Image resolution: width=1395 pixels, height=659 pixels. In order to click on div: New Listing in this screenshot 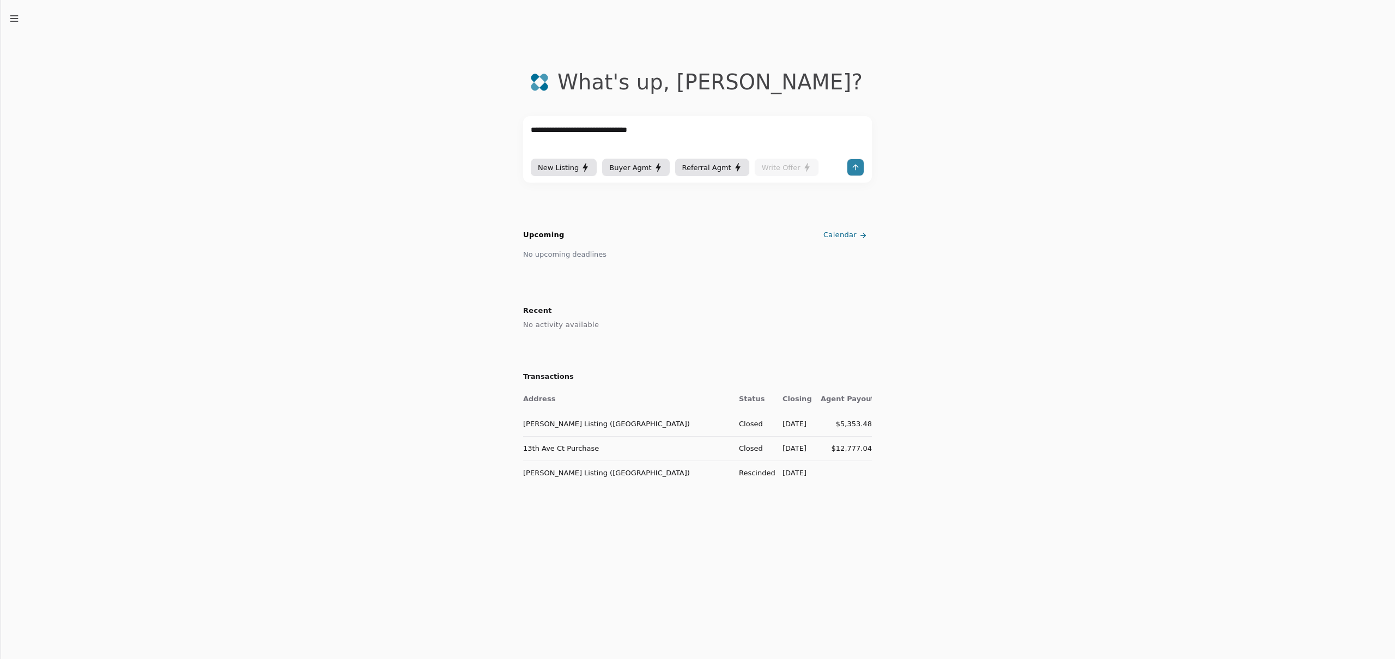, I will do `click(564, 167)`.